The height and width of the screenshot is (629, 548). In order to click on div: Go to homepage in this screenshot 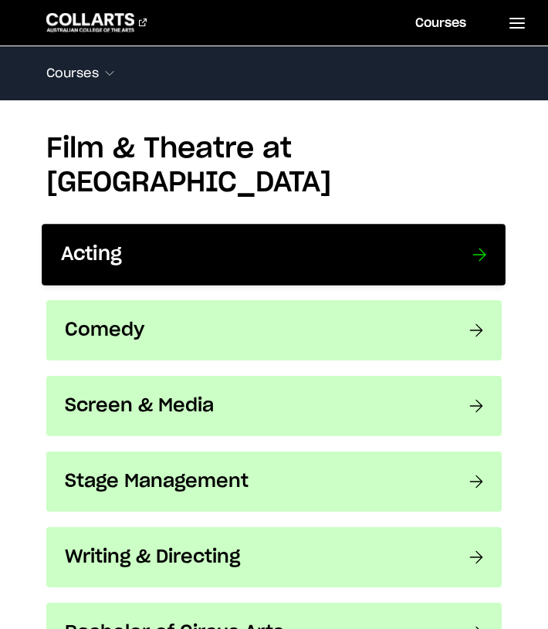, I will do `click(96, 22)`.